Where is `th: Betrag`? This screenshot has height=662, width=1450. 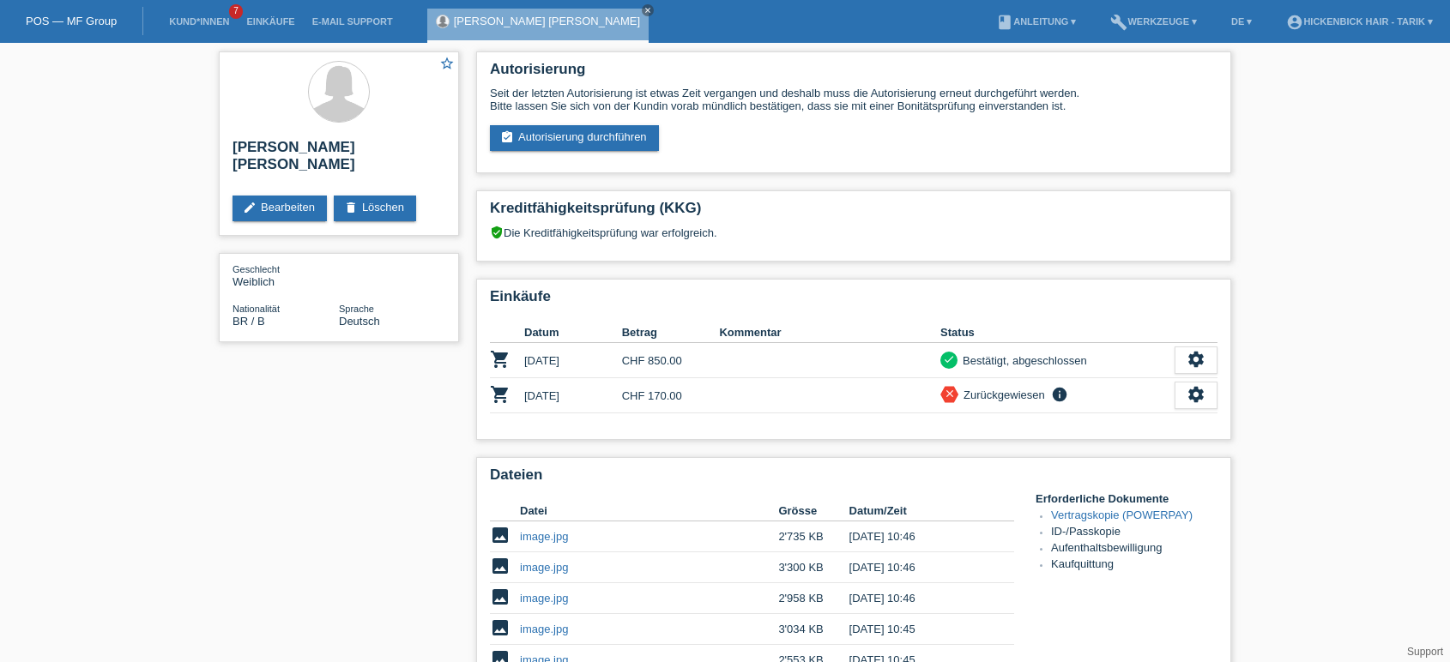
th: Betrag is located at coordinates (671, 333).